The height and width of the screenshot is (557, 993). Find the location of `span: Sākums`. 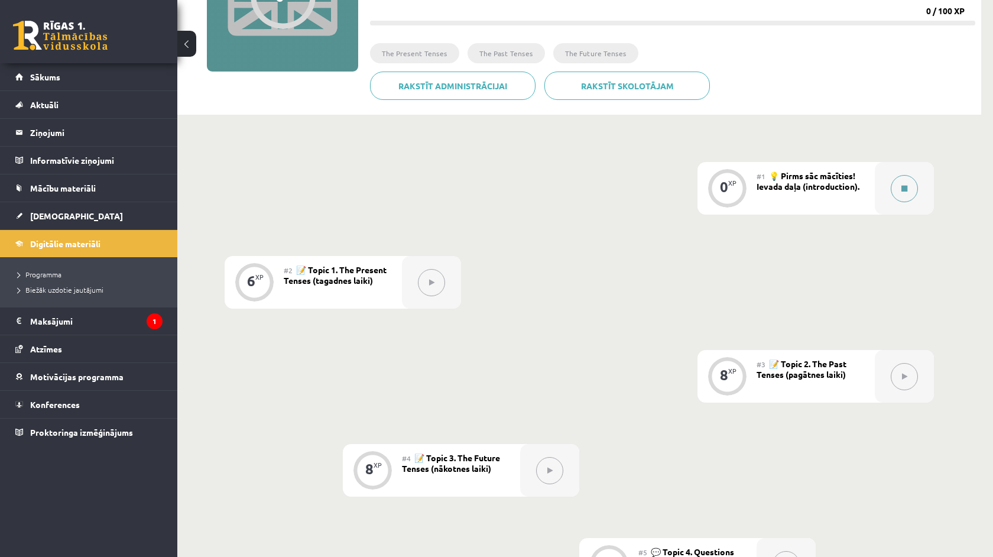

span: Sākums is located at coordinates (45, 77).